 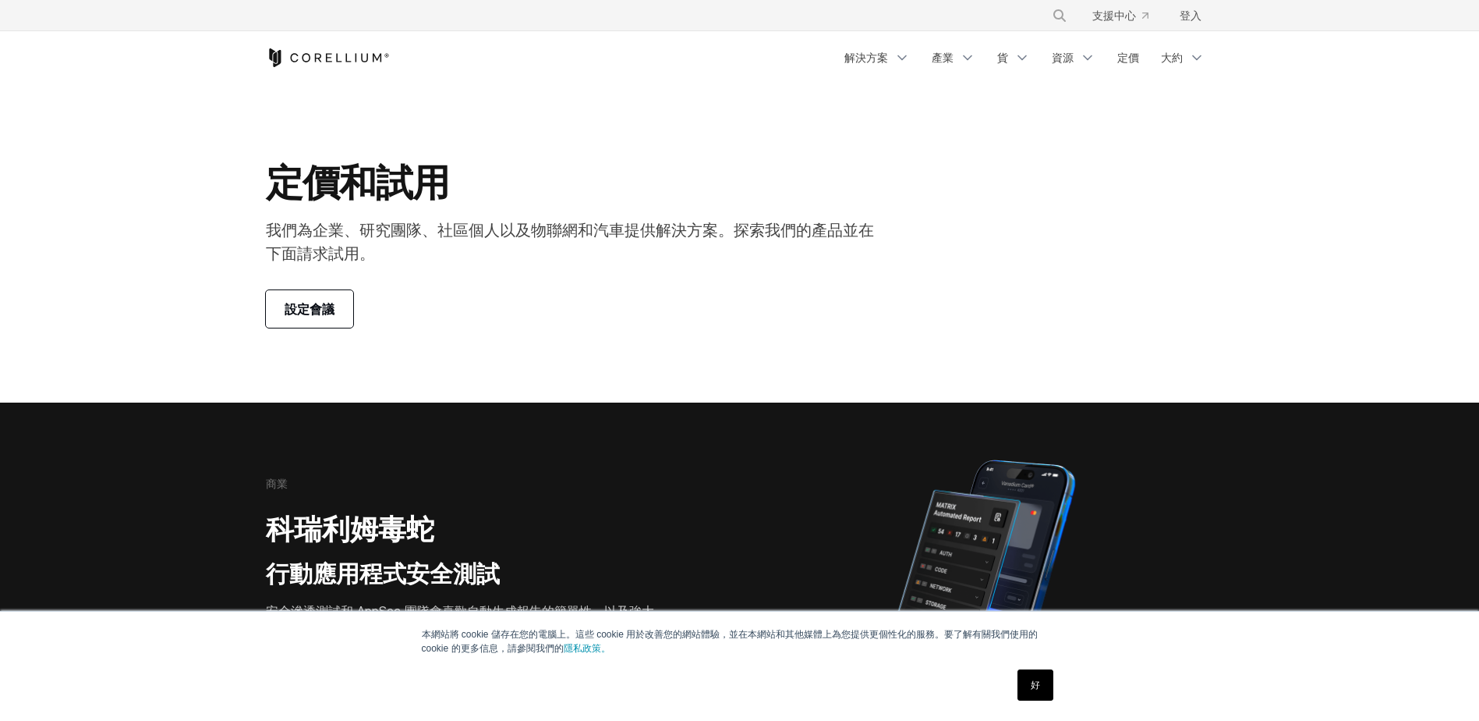 I want to click on font: 支援中心, so click(x=1114, y=16).